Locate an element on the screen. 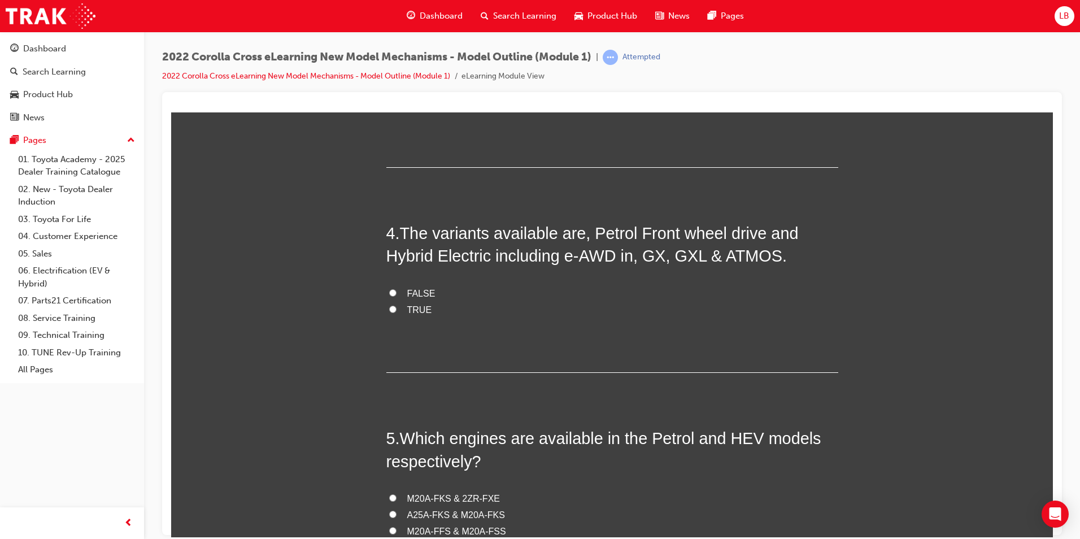 The width and height of the screenshot is (1080, 539). span: TRUE is located at coordinates (249, 197).